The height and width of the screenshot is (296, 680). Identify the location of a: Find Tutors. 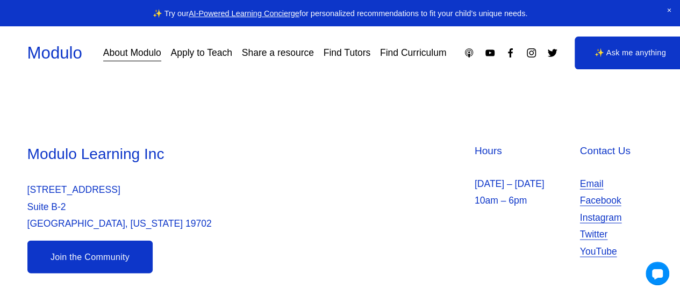
(347, 53).